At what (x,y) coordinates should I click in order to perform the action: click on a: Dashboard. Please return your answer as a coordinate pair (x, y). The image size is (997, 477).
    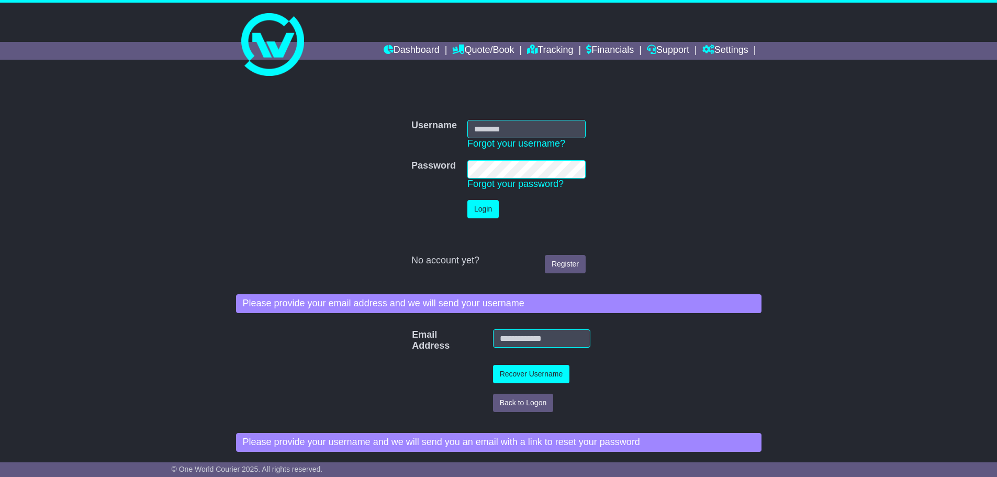
    Looking at the image, I should click on (411, 51).